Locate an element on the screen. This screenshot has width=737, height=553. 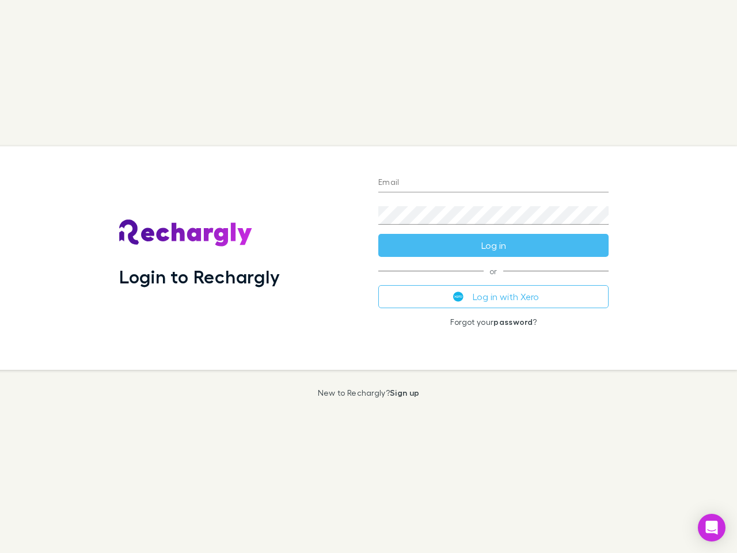
a: password is located at coordinates (513, 321).